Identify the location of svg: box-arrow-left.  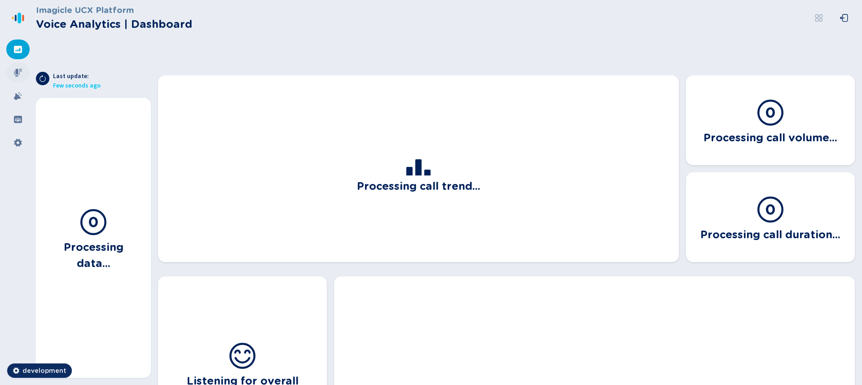
(844, 18).